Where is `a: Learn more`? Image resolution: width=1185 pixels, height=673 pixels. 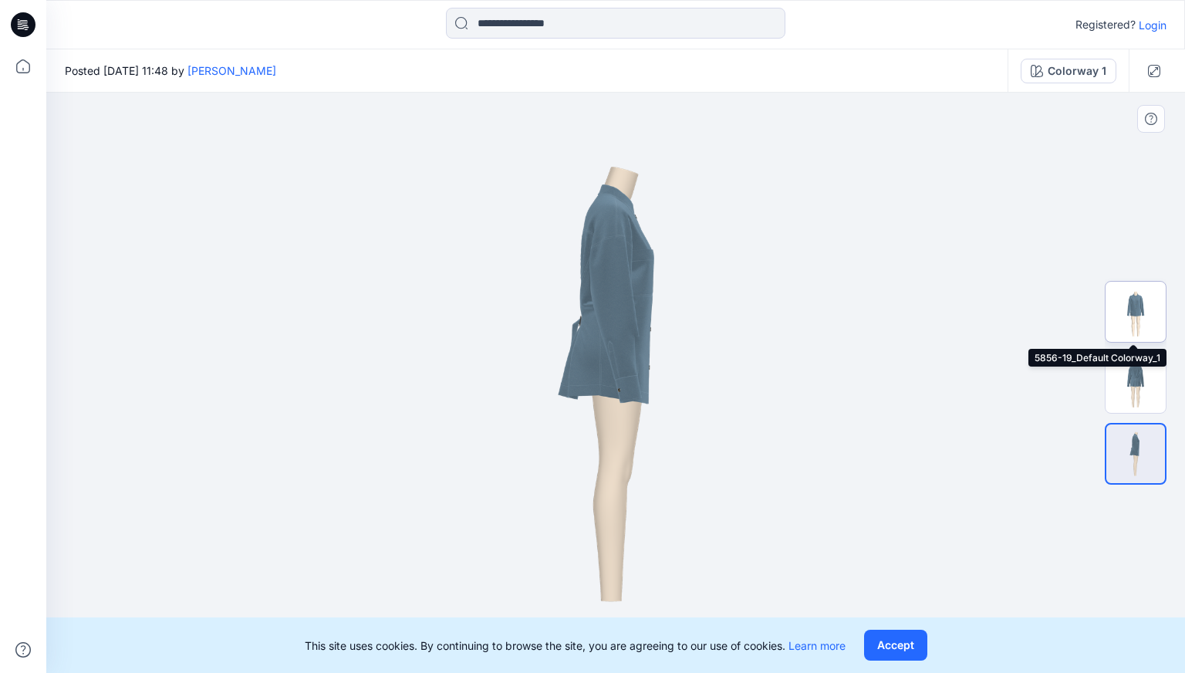
a: Learn more is located at coordinates (817, 645).